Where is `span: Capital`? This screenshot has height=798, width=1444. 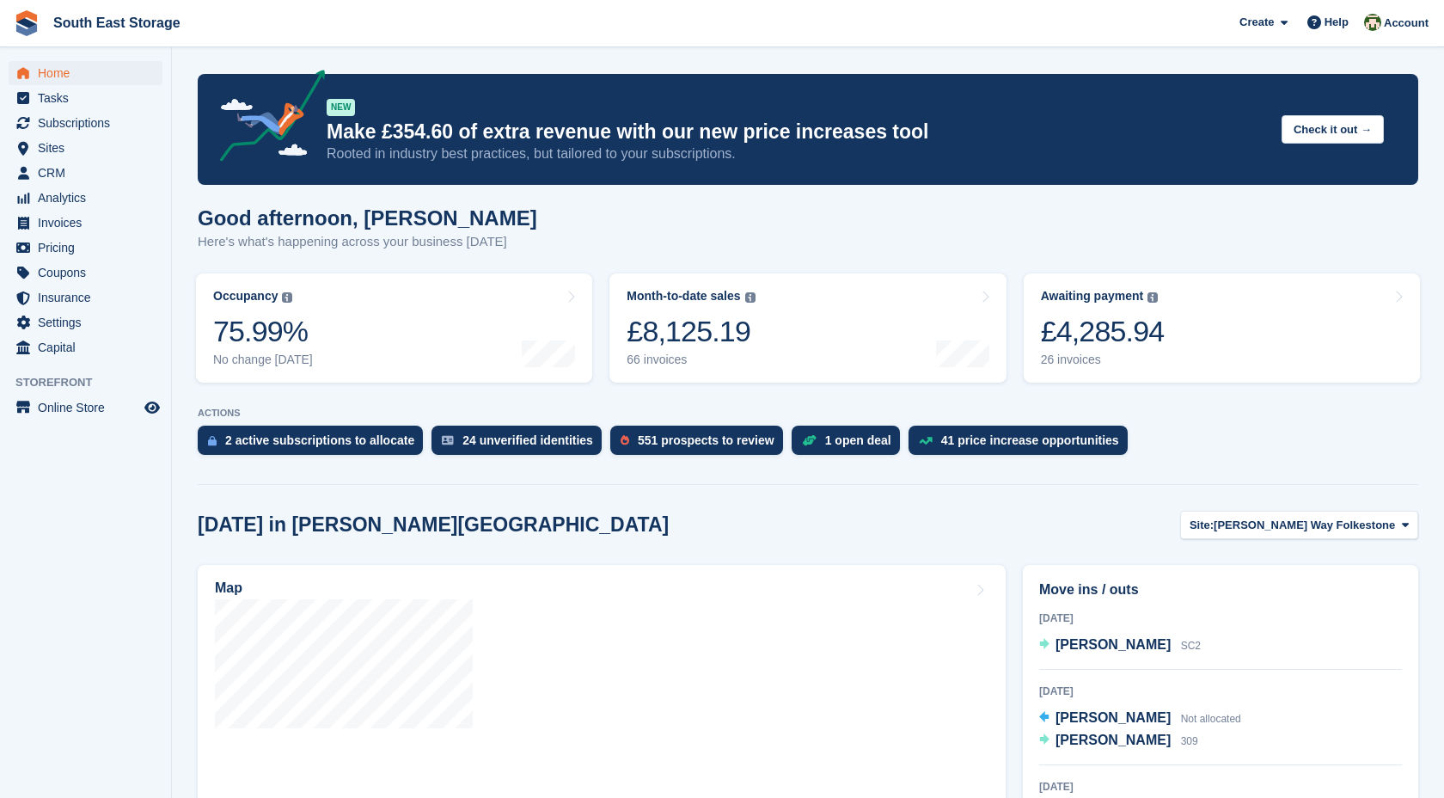 span: Capital is located at coordinates (89, 347).